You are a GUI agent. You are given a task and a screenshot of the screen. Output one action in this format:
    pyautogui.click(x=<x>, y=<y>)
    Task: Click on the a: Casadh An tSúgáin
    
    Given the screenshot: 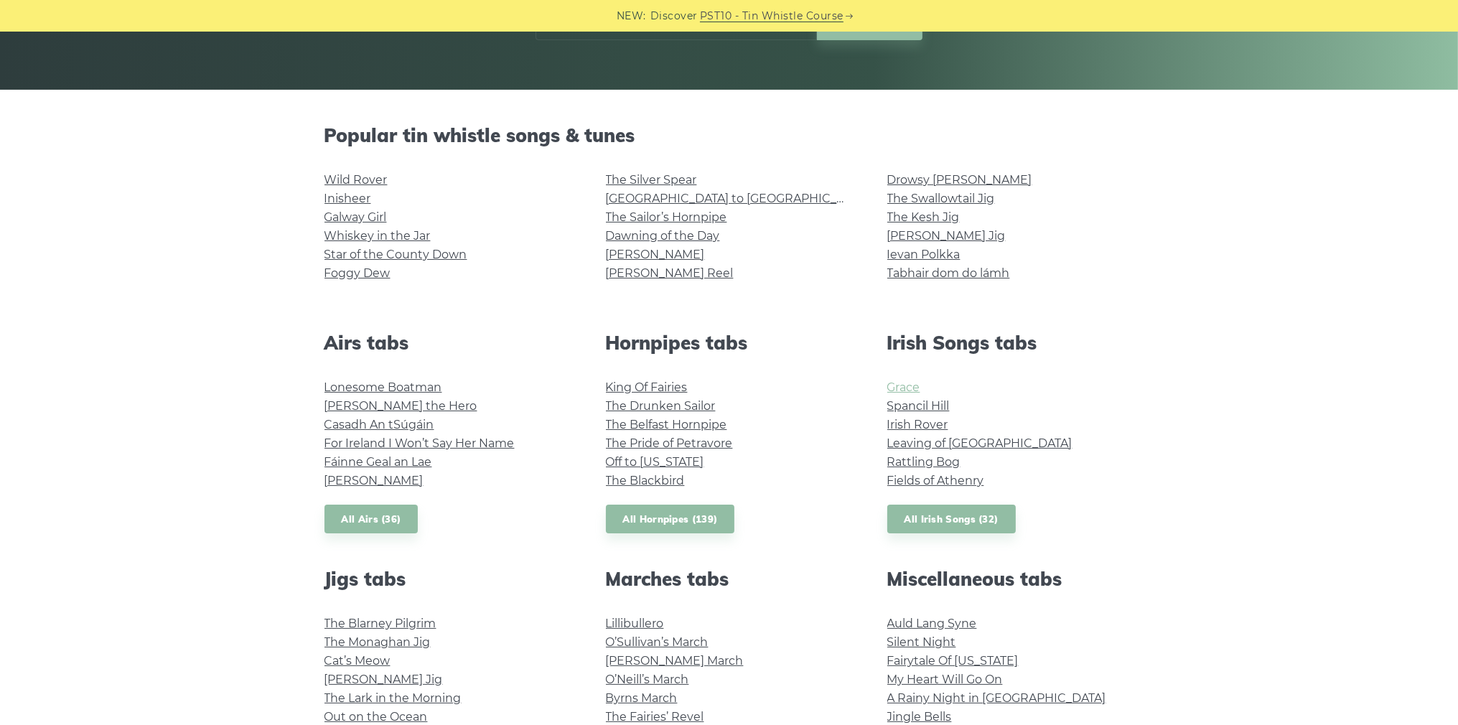 What is the action you would take?
    pyautogui.click(x=379, y=424)
    